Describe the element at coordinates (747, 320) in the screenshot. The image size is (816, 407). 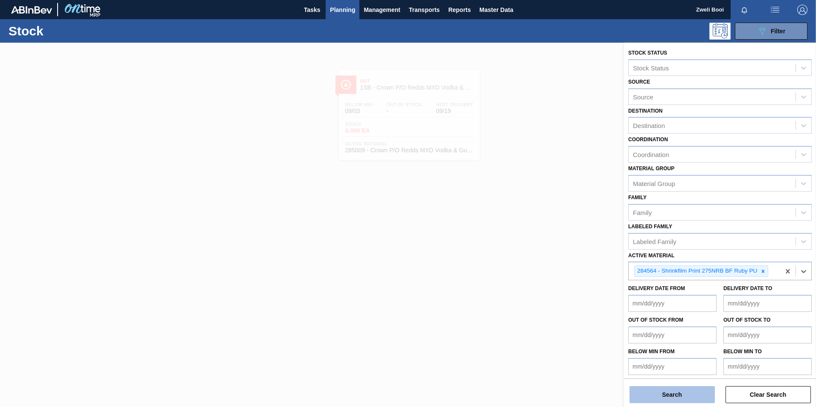
I see `label: Out of Stock to` at that location.